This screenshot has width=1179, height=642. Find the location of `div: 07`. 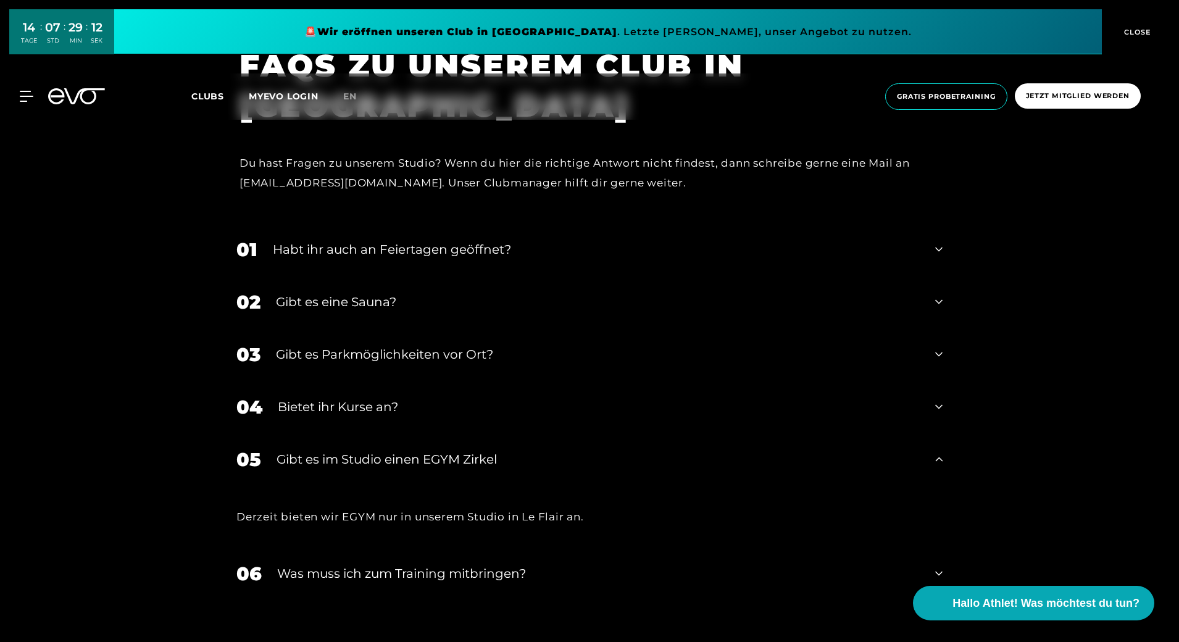

div: 07 is located at coordinates (52, 27).